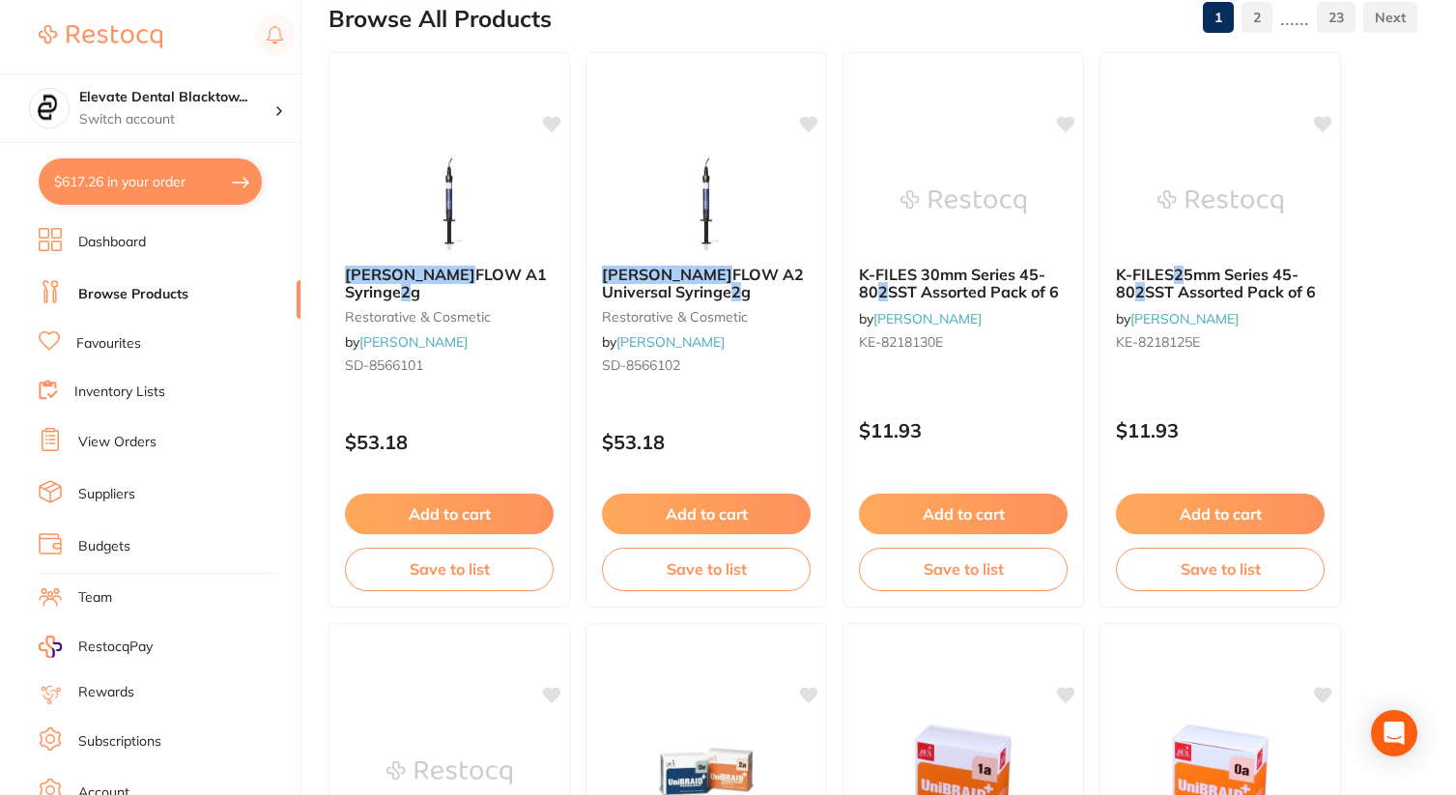 The height and width of the screenshot is (795, 1456). What do you see at coordinates (50, 646) in the screenshot?
I see `img: RestocqPay` at bounding box center [50, 646].